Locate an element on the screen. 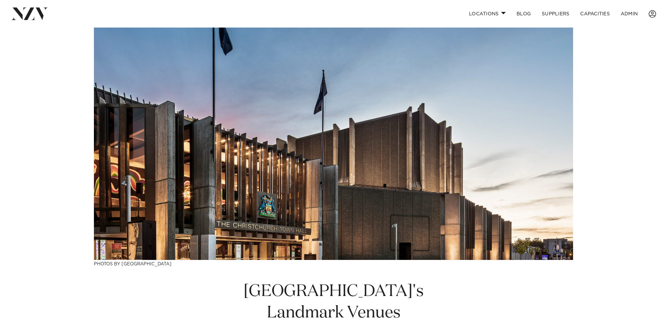 The height and width of the screenshot is (330, 667). a: Capacities is located at coordinates (595, 14).